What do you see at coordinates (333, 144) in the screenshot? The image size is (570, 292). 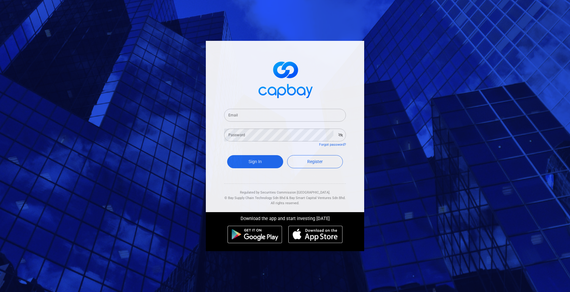 I see `a: Forgot password?` at bounding box center [333, 144].